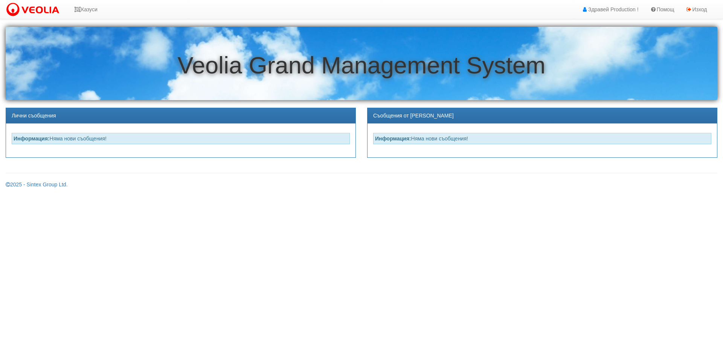  What do you see at coordinates (34, 10) in the screenshot?
I see `img: VeoliaLogo.png` at bounding box center [34, 10].